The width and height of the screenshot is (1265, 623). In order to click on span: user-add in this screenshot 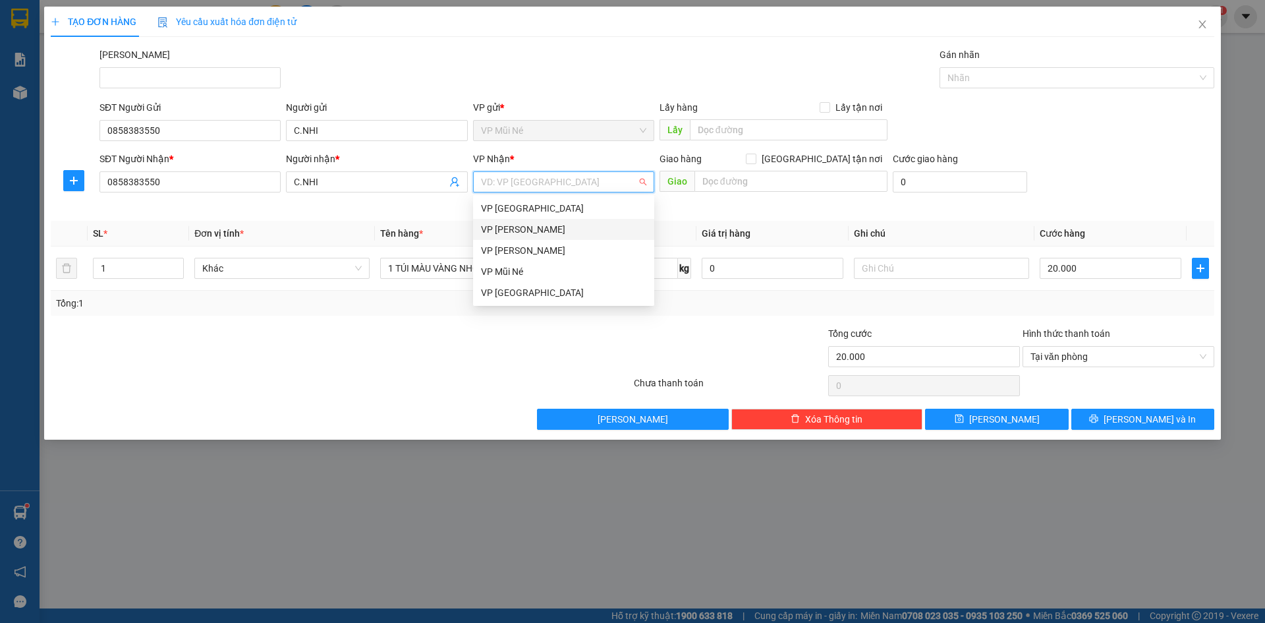, I will do `click(455, 182)`.